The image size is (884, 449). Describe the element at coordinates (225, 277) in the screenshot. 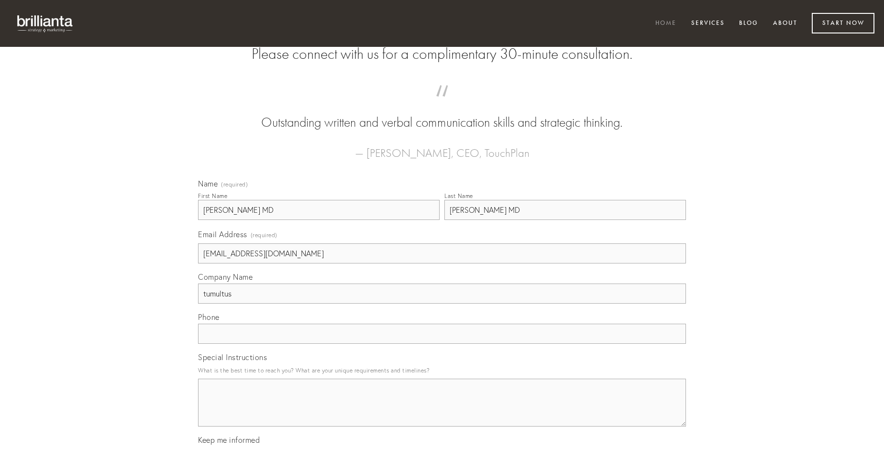

I see `span: Company Name` at that location.